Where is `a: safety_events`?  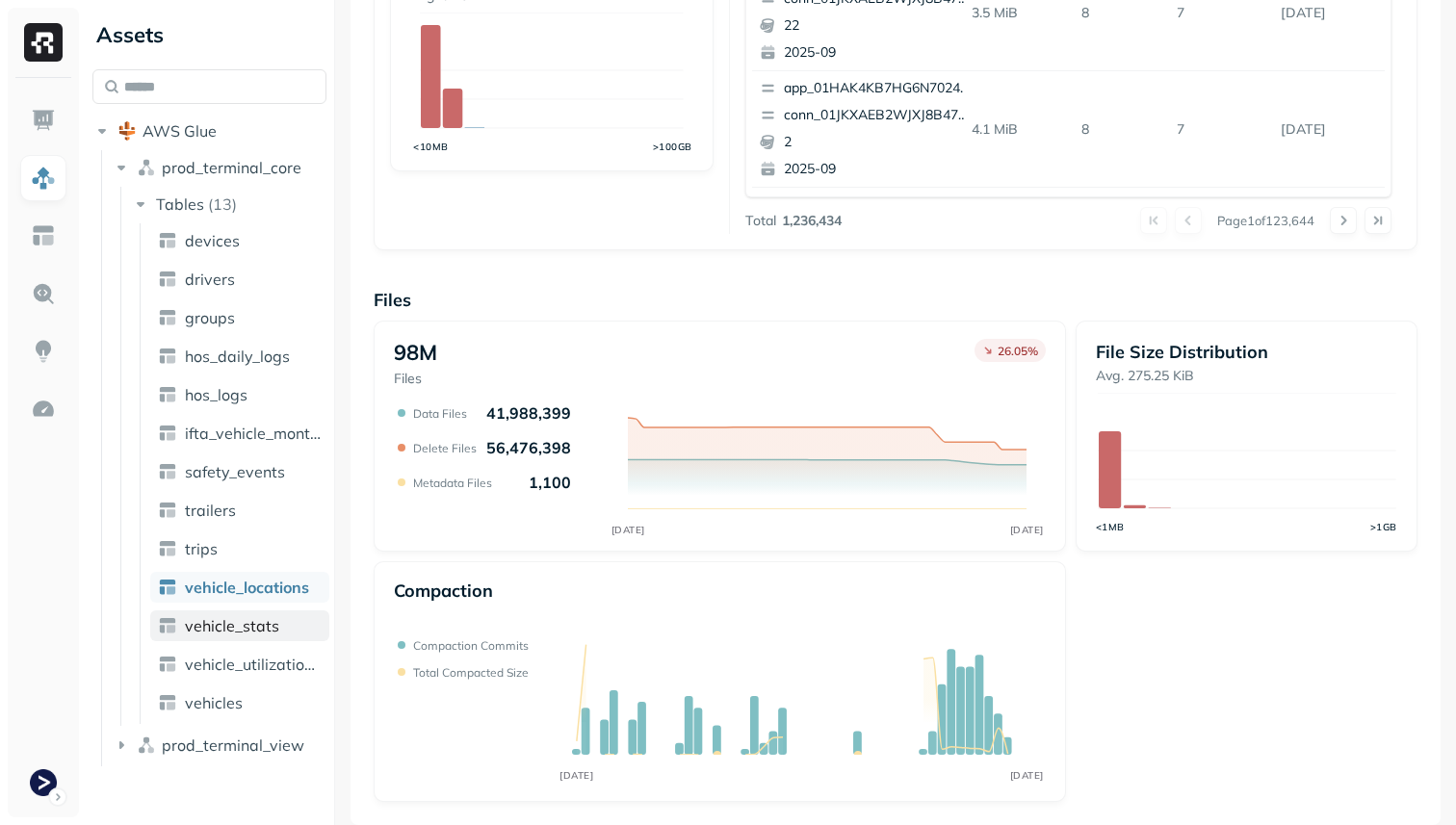
a: safety_events is located at coordinates (240, 471).